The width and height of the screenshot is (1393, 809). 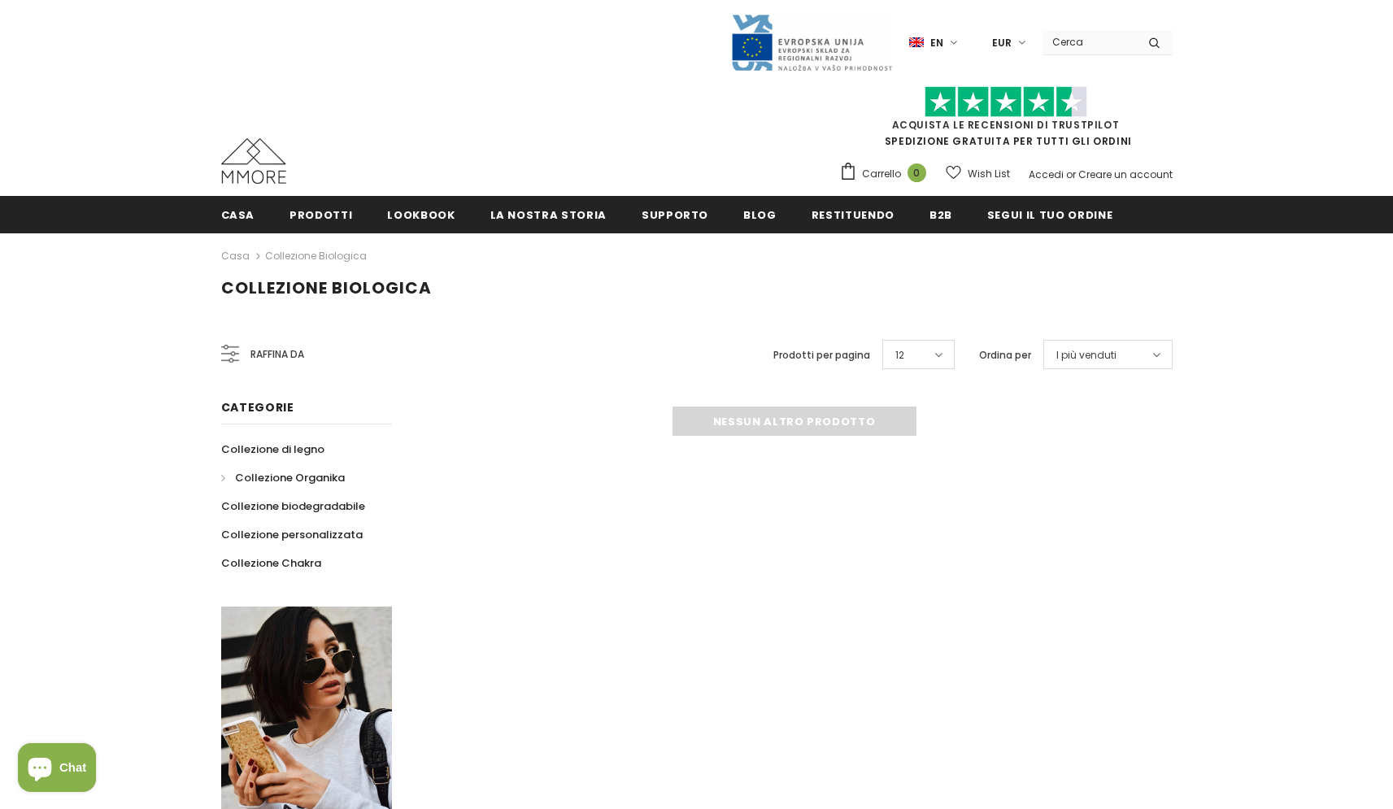 I want to click on span: SPEDIZIONE GRATUITA PER TUTTI GLI ORDINI, so click(x=1006, y=120).